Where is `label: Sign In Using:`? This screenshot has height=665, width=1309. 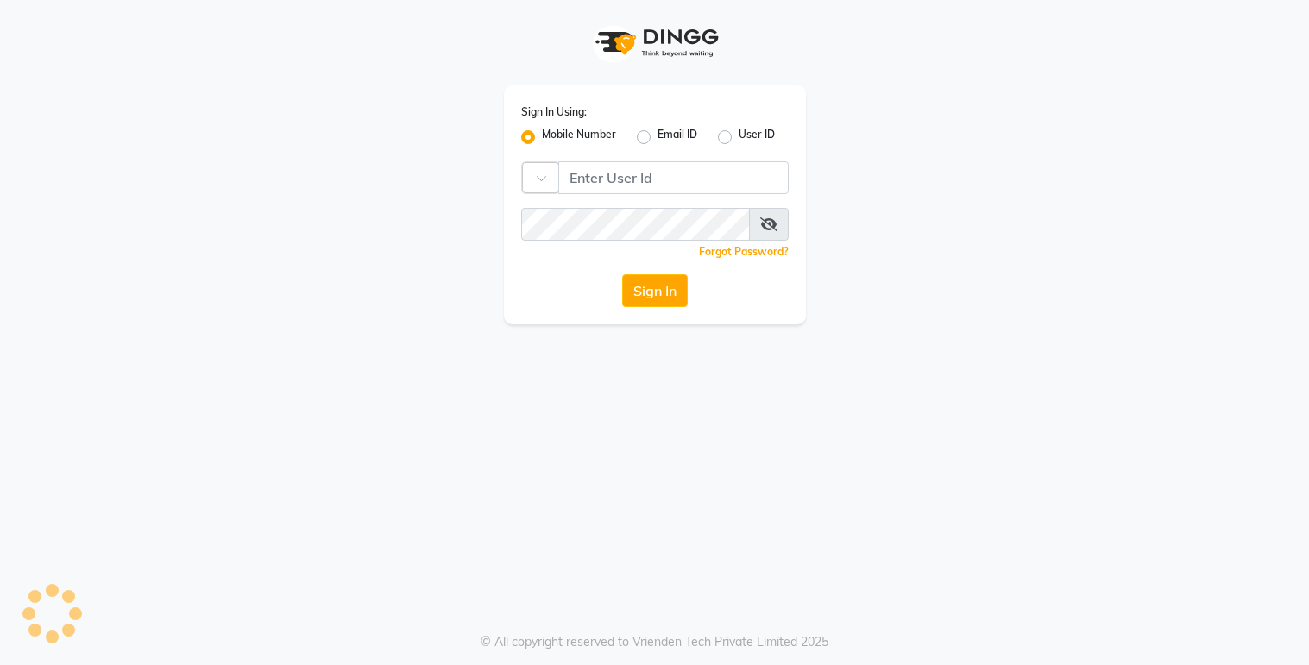 label: Sign In Using: is located at coordinates (554, 112).